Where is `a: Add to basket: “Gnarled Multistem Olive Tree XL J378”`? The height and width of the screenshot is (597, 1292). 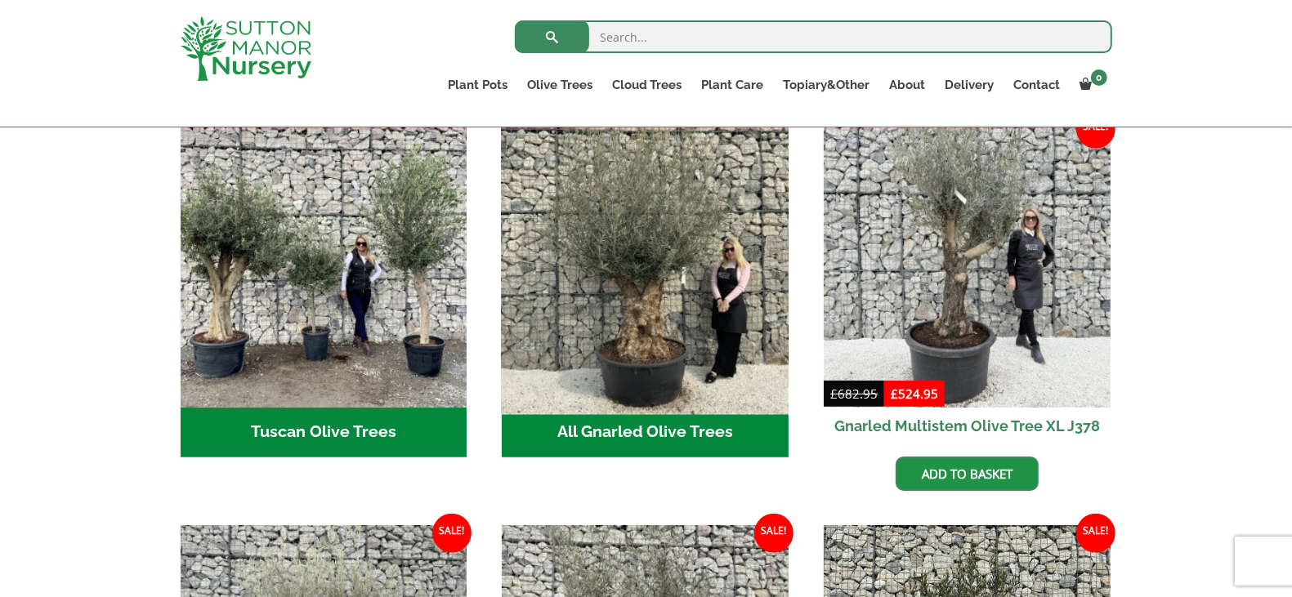
a: Add to basket: “Gnarled Multistem Olive Tree XL J378” is located at coordinates (967, 474).